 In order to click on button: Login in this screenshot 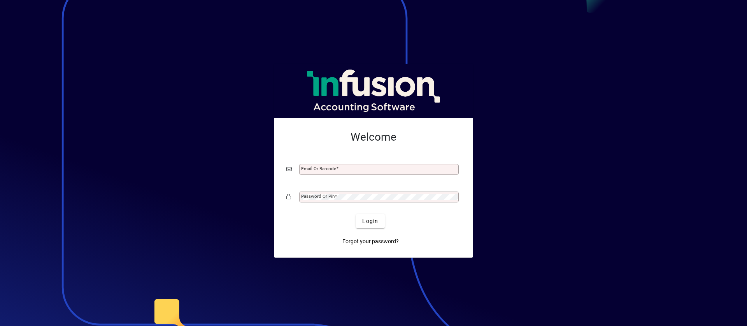, I will do `click(370, 221)`.